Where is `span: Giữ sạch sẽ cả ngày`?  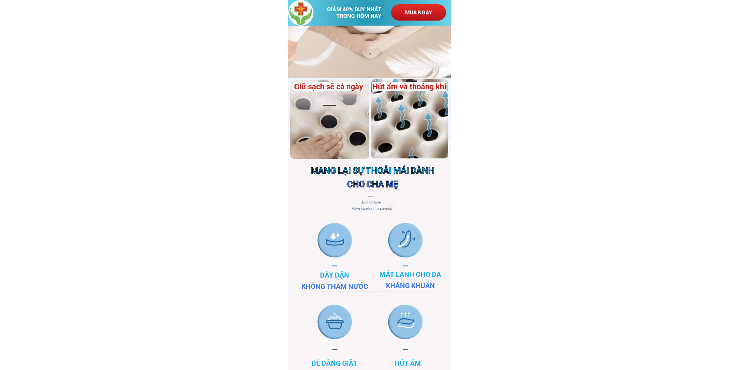
span: Giữ sạch sẽ cả ngày is located at coordinates (329, 87).